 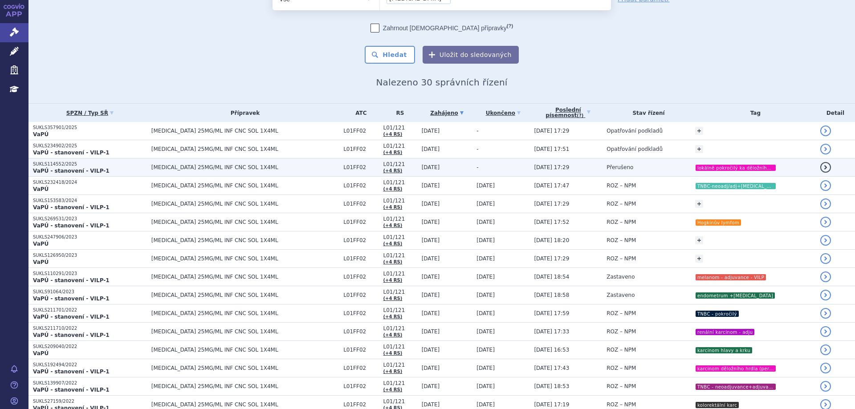 I want to click on p: SUKLS232418/2024, so click(x=90, y=183).